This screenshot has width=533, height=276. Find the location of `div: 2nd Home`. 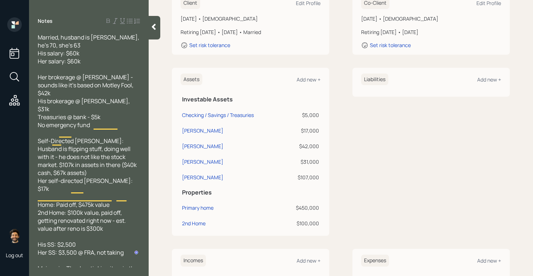

div: 2nd Home is located at coordinates (194, 223).